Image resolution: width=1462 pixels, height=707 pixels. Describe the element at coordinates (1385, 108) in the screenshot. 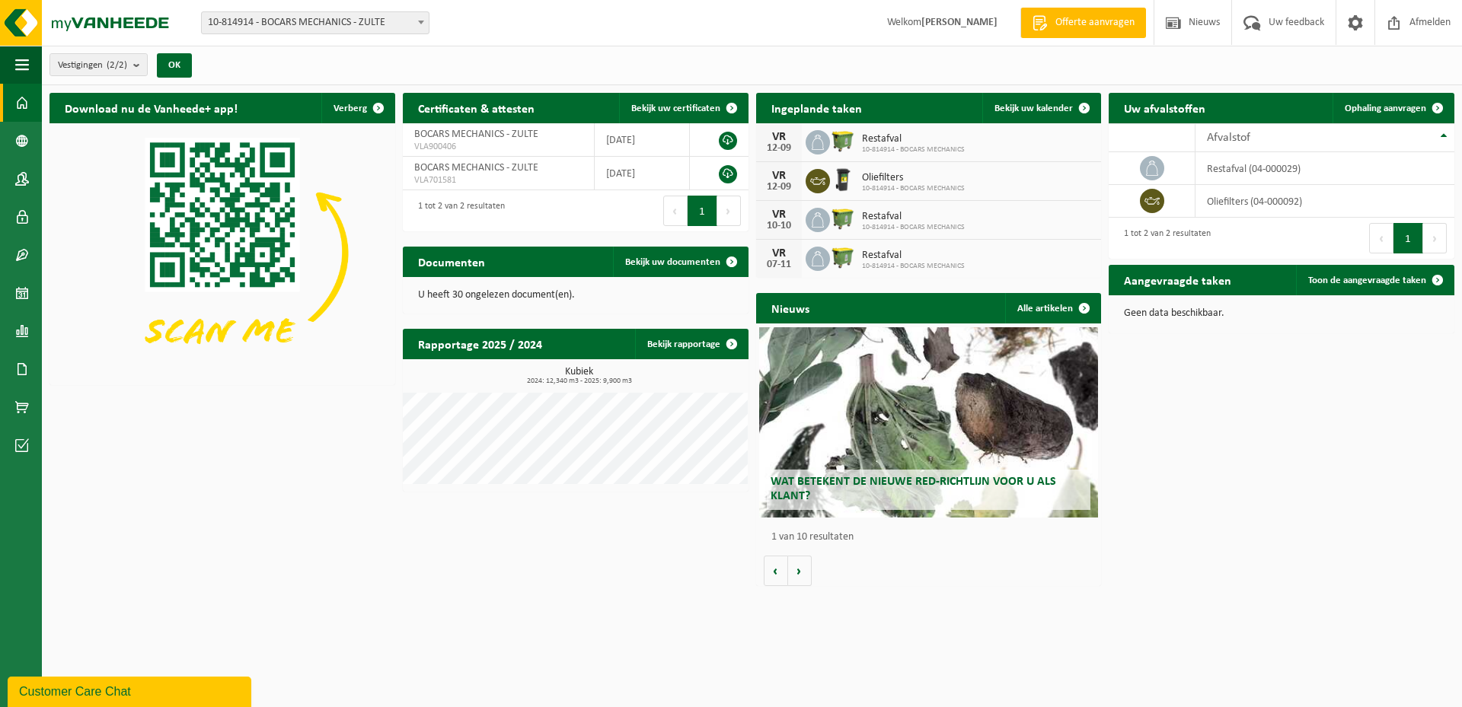

I see `span: Ophaling aanvragen` at that location.